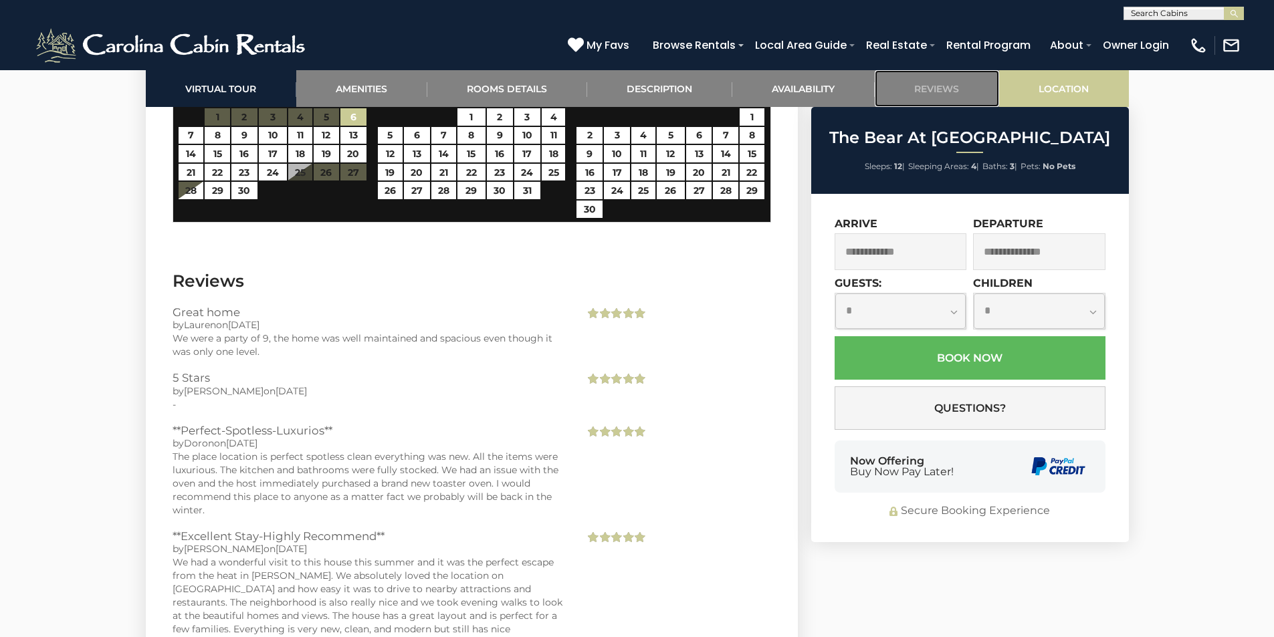 The image size is (1274, 637). Describe the element at coordinates (969, 511) in the screenshot. I see `div: Secure Booking Experience` at that location.